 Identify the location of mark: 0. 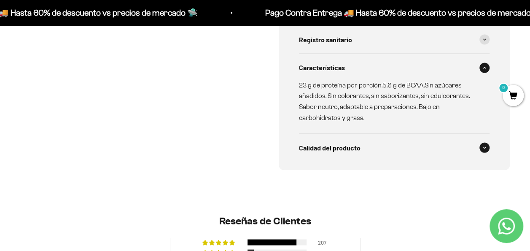
(504, 88).